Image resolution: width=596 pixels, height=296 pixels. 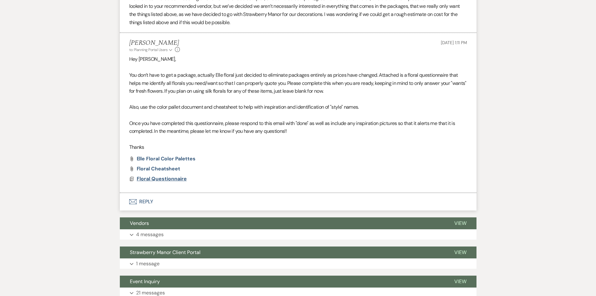 I want to click on button: 4 messages, so click(x=298, y=234).